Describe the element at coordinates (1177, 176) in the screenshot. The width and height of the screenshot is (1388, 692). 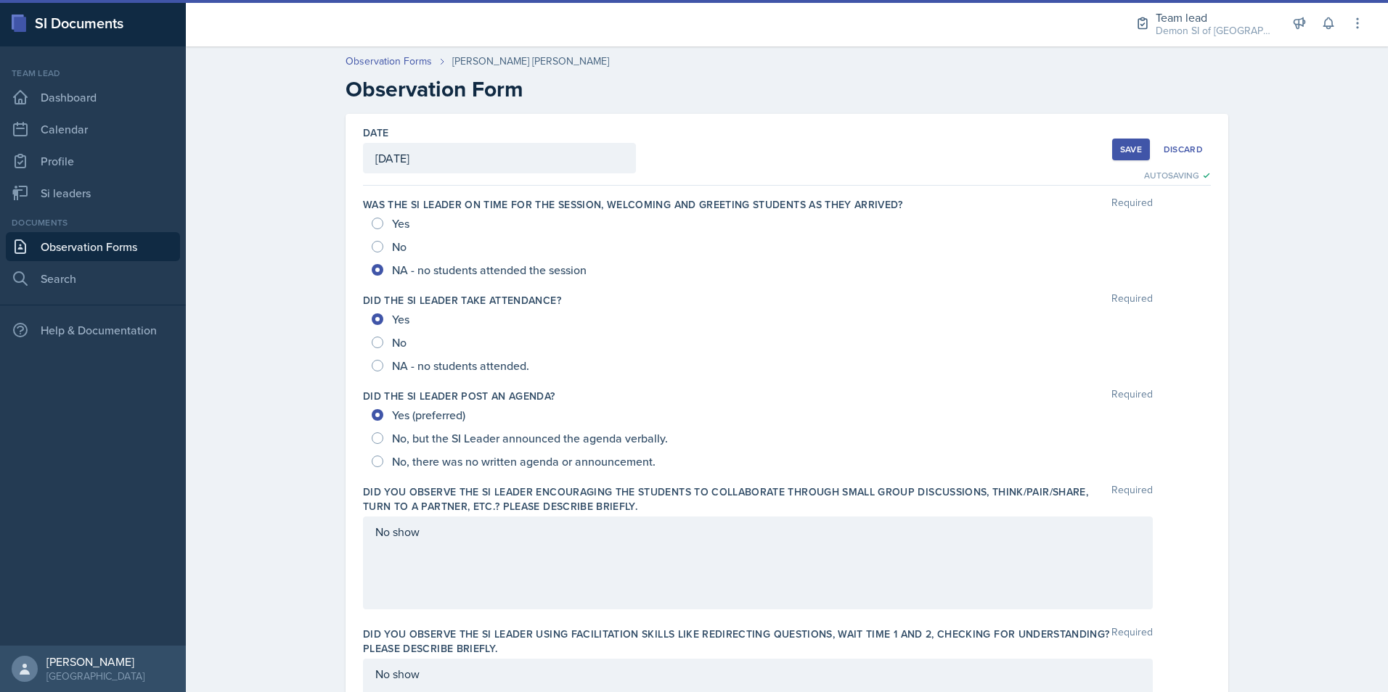
I see `div: Autosaving` at that location.